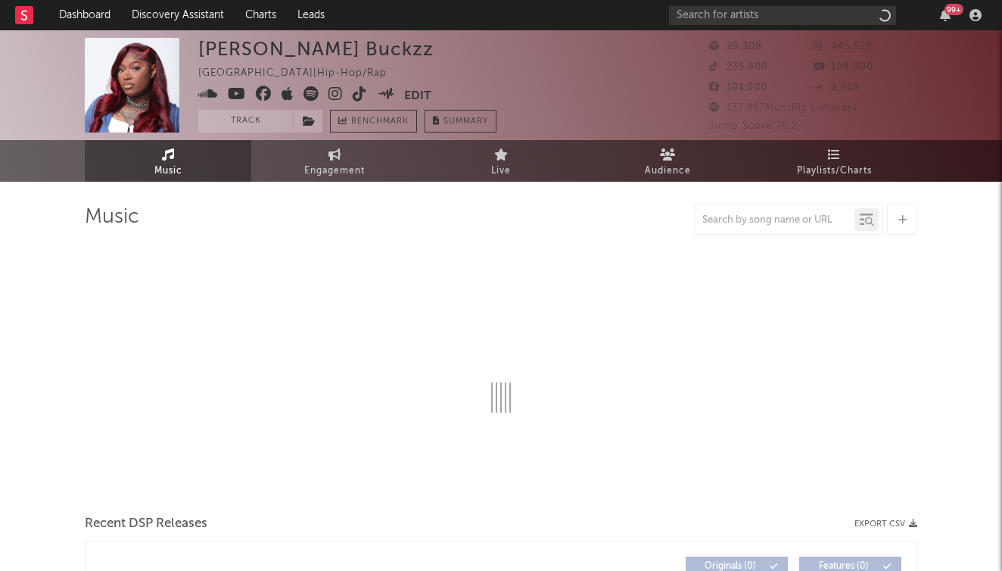 The height and width of the screenshot is (571, 1002). Describe the element at coordinates (834, 160) in the screenshot. I see `a: Playlists/Charts` at that location.